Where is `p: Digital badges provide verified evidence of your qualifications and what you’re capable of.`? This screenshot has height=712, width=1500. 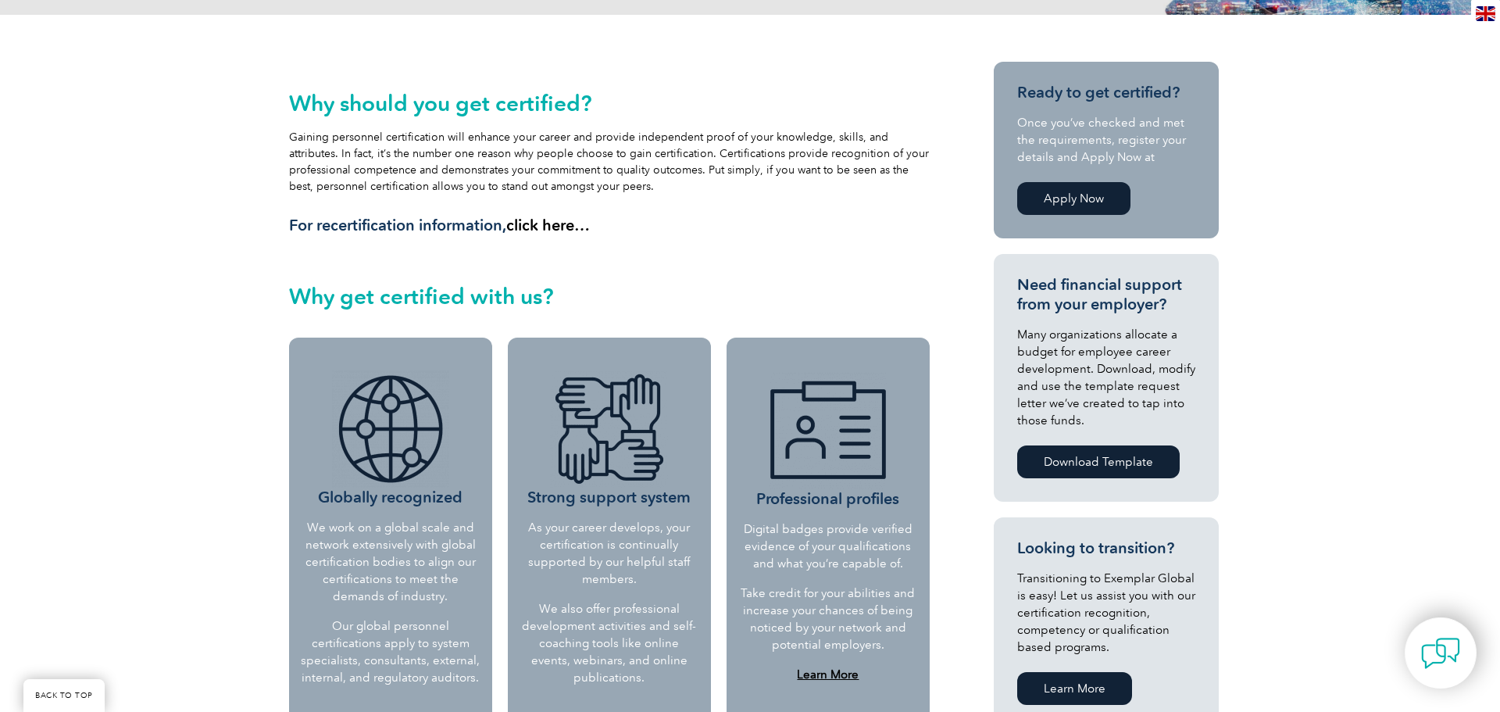
p: Digital badges provide verified evidence of your qualifications and what you’re capable of. is located at coordinates (828, 546).